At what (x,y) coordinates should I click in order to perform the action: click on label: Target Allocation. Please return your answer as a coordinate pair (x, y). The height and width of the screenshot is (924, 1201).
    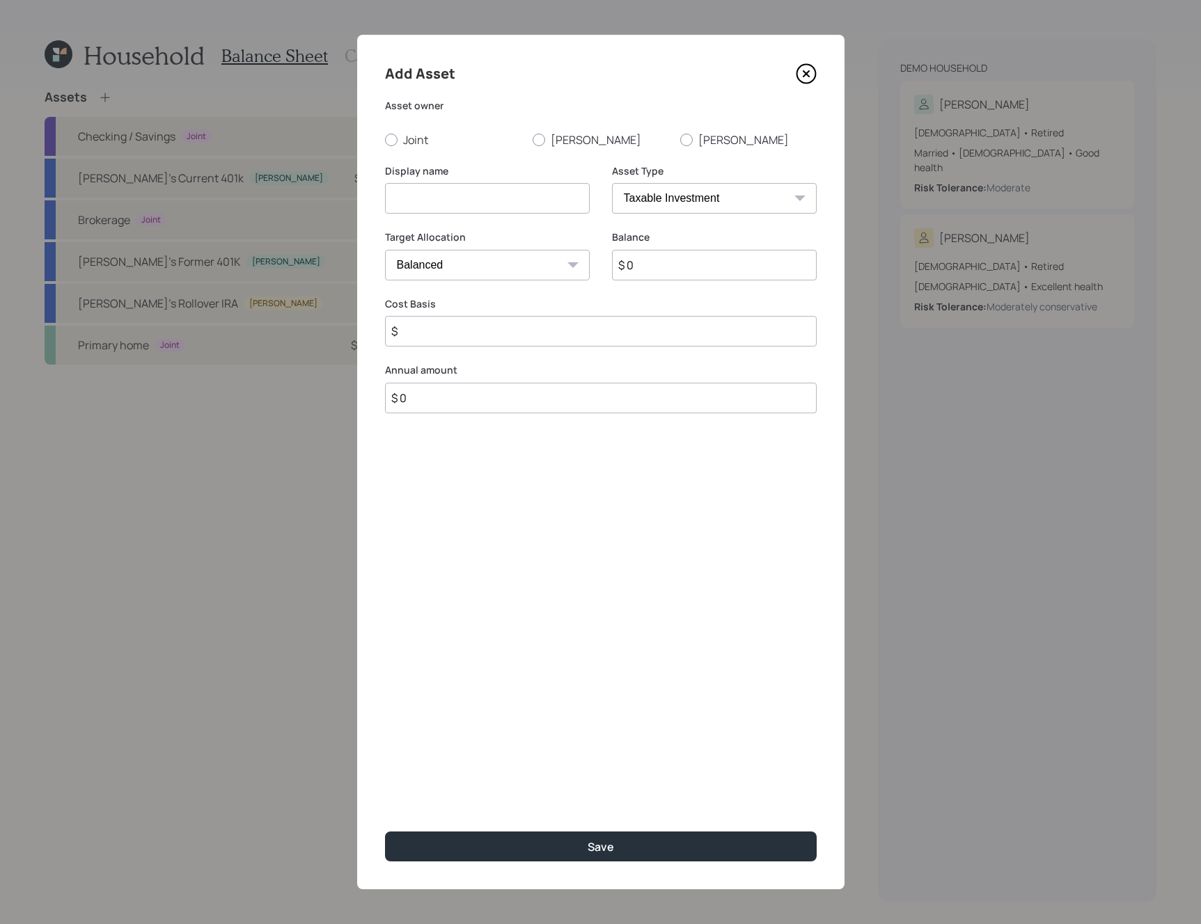
    Looking at the image, I should click on (487, 237).